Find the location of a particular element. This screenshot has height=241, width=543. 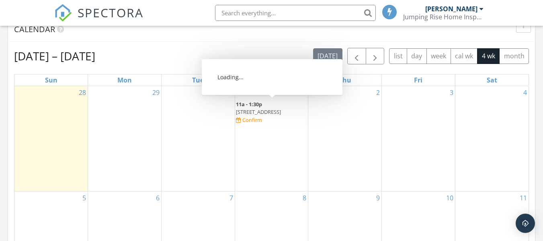

a: Go to September 28, 2025 is located at coordinates (82, 92).